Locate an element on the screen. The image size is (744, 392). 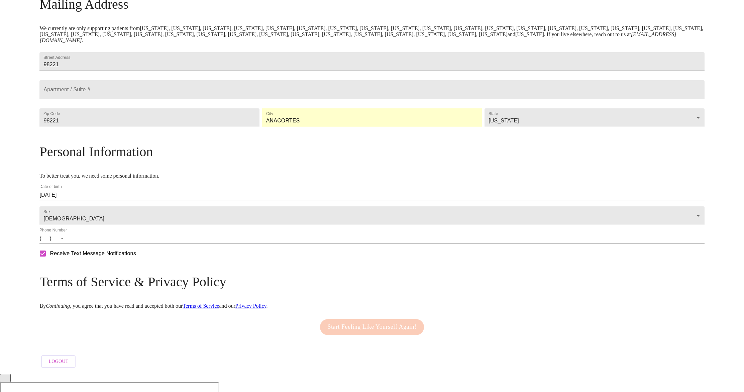
h3: Terms of Service & Privacy Policy is located at coordinates (372, 281).